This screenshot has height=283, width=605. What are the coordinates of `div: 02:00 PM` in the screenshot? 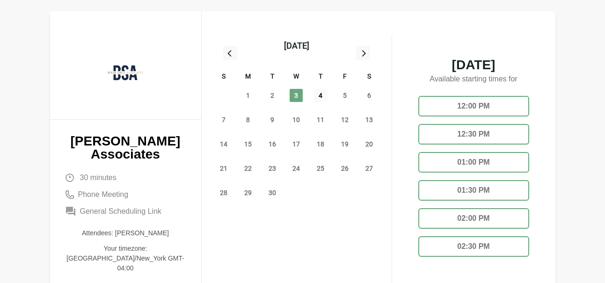 It's located at (473, 218).